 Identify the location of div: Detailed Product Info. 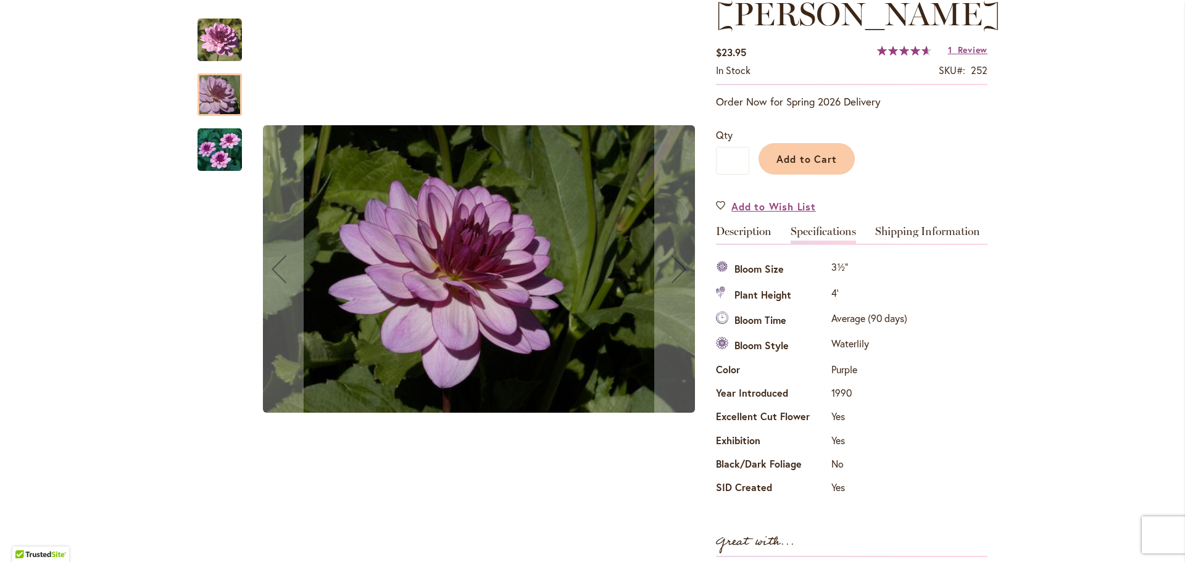
(851, 363).